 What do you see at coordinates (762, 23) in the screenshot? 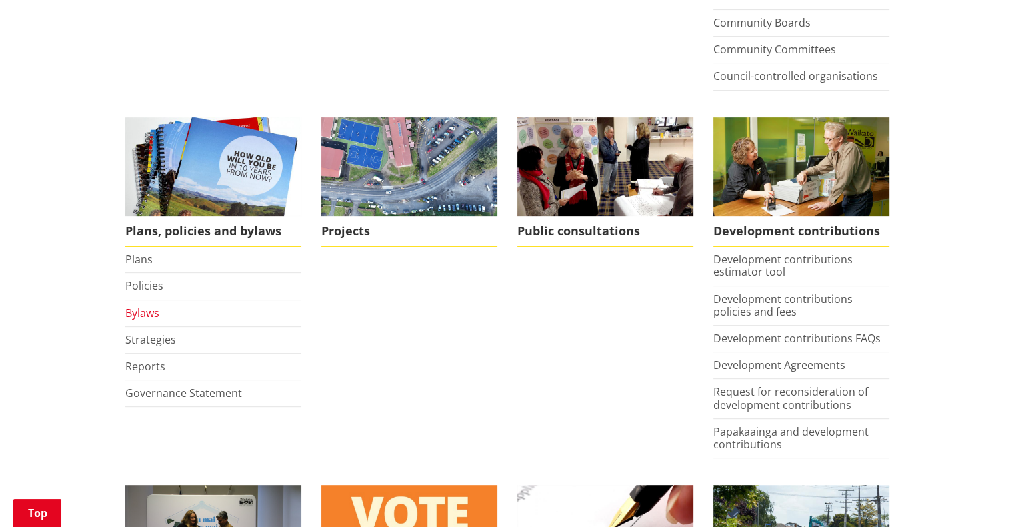
I see `a: Community Boards` at bounding box center [762, 23].